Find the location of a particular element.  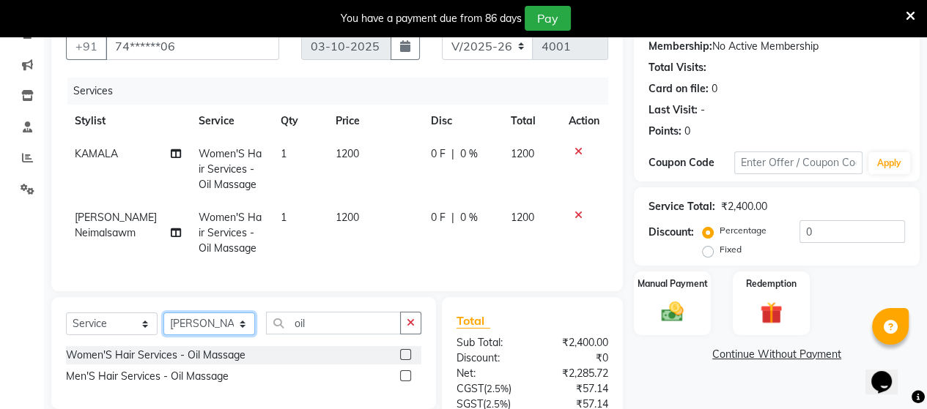

span: 2.5% is located at coordinates (497, 389).